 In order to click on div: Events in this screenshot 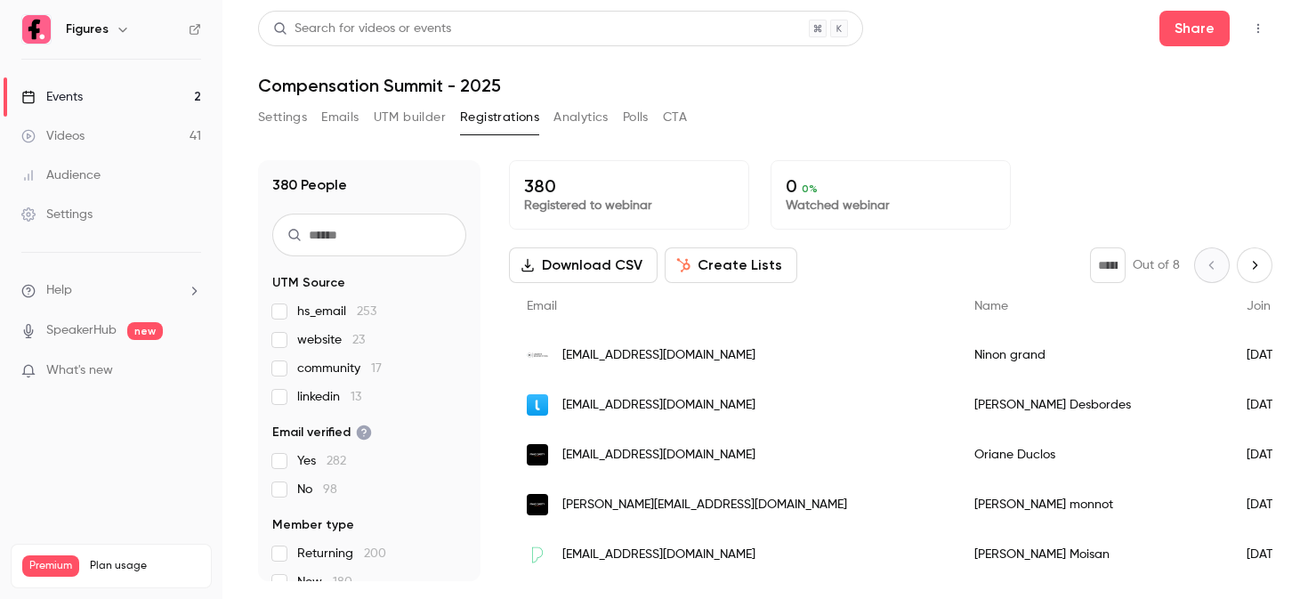, I will do `click(52, 97)`.